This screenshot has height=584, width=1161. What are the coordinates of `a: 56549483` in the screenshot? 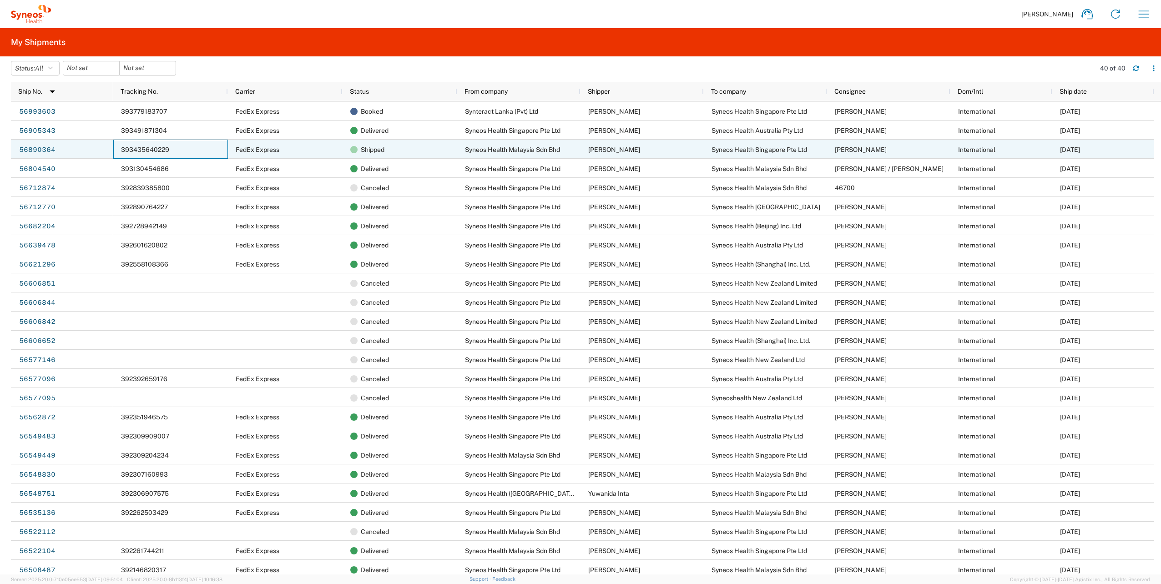 It's located at (37, 437).